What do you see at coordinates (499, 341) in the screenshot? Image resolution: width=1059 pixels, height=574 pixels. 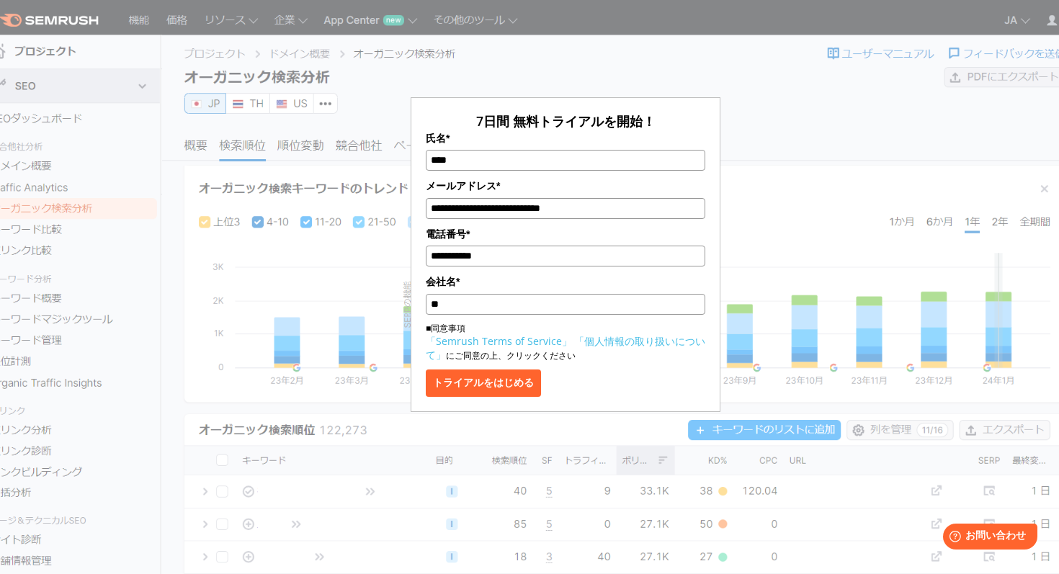 I see `a: 「Semrush Terms of Service」` at bounding box center [499, 341].